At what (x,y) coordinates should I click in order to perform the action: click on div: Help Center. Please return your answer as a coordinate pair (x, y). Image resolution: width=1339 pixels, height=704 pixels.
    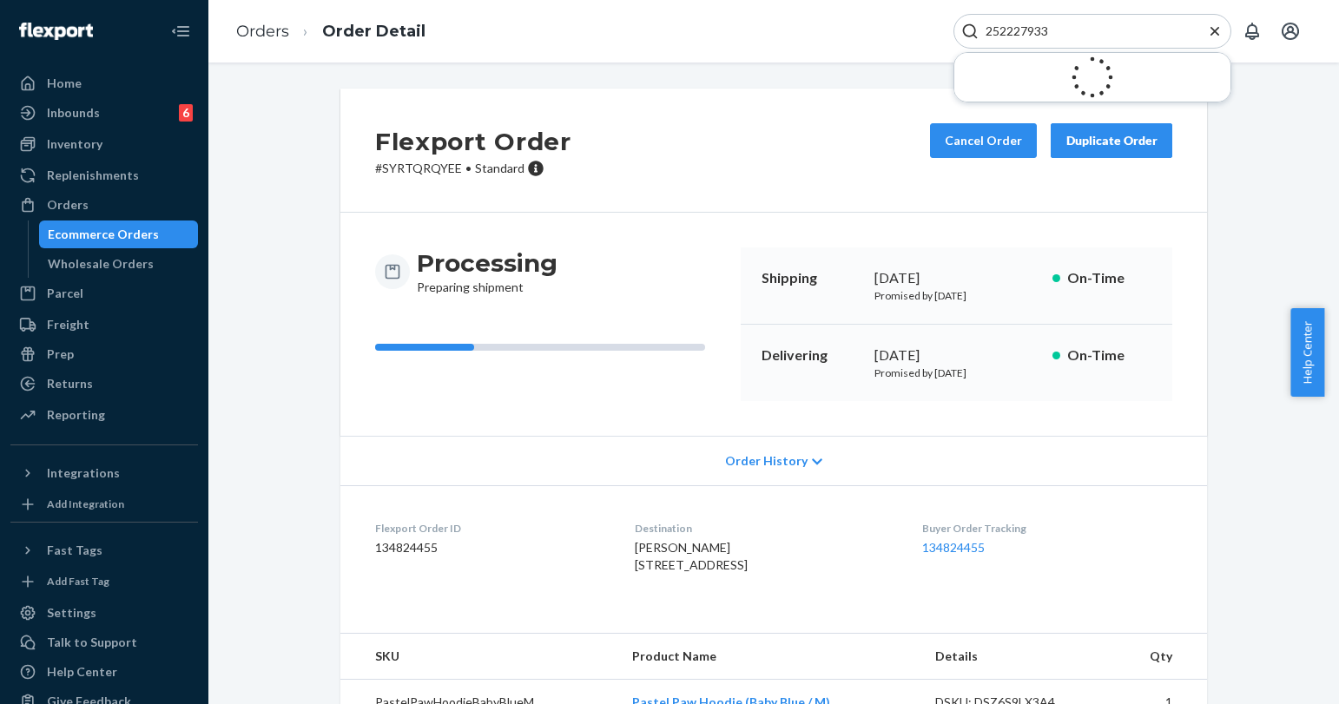
    Looking at the image, I should click on (82, 672).